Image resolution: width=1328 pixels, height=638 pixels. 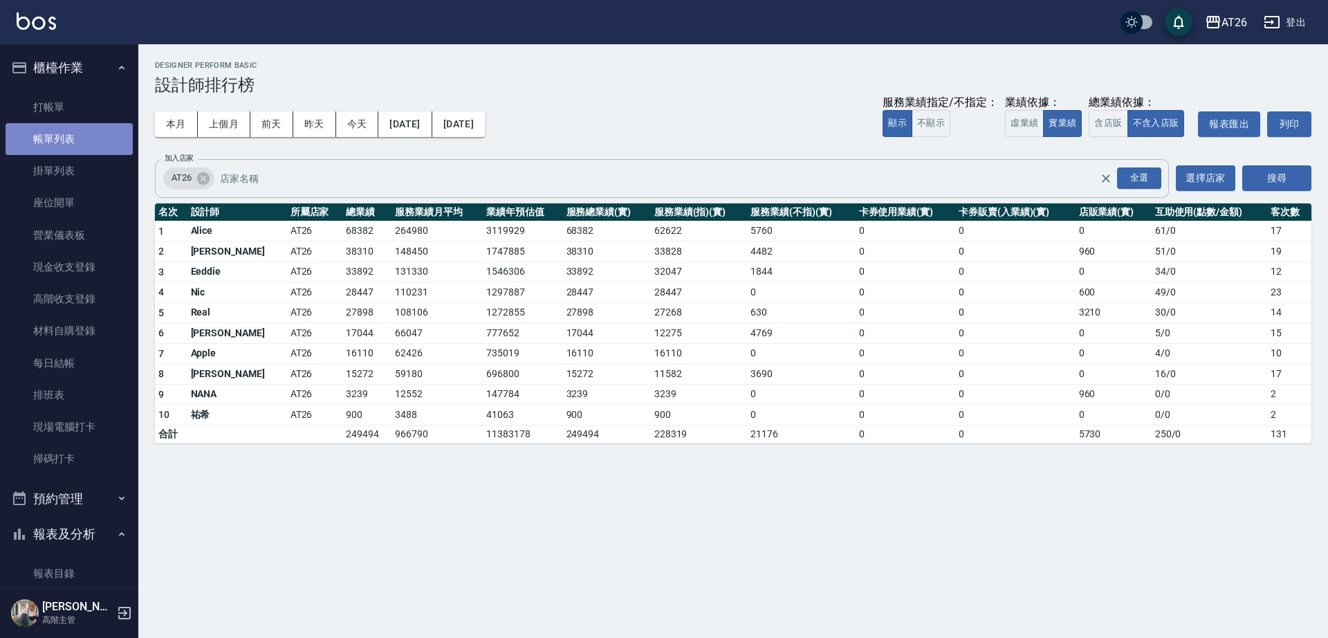 I want to click on td: Apple, so click(x=237, y=353).